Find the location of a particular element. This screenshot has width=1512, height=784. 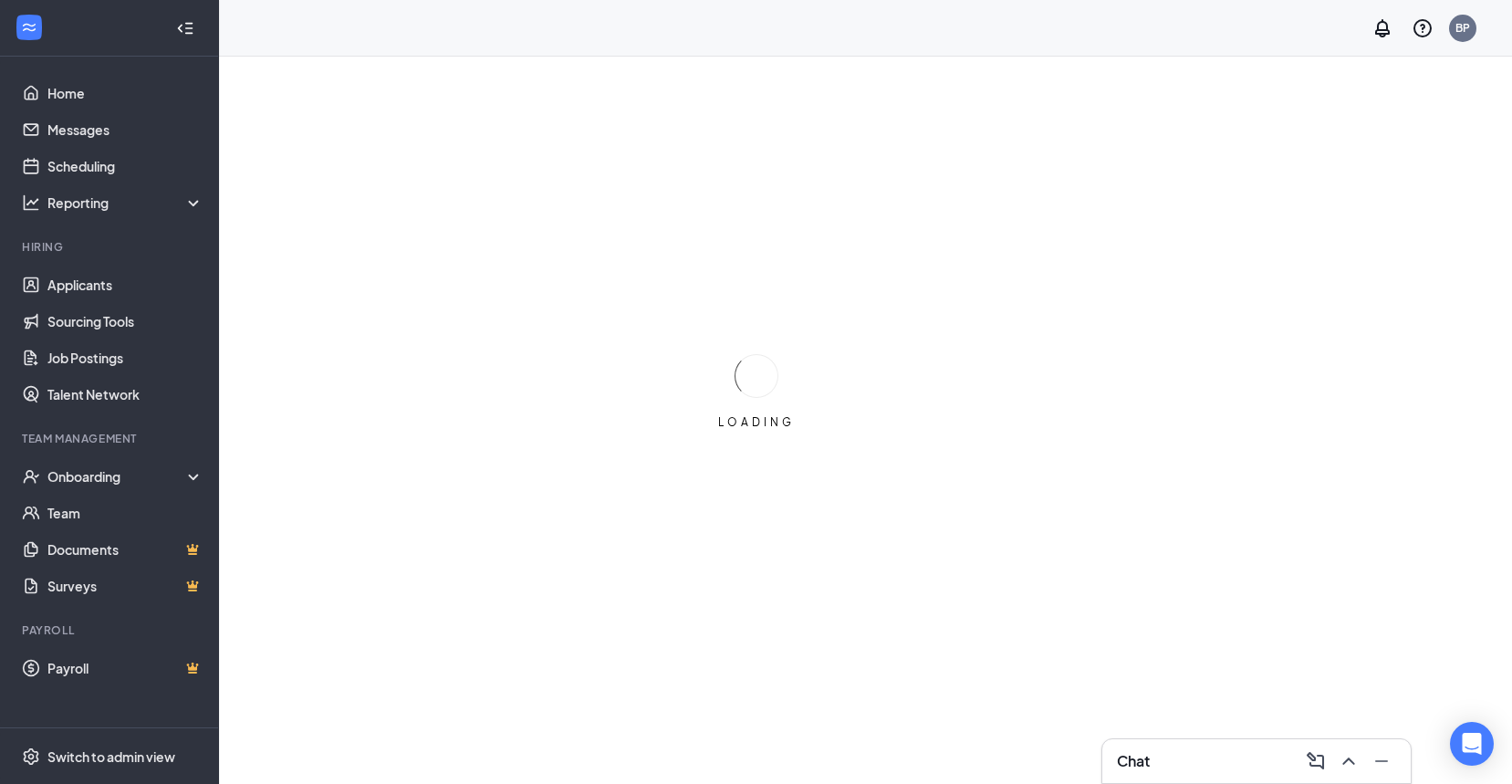

svg: Collapse is located at coordinates (186, 29).